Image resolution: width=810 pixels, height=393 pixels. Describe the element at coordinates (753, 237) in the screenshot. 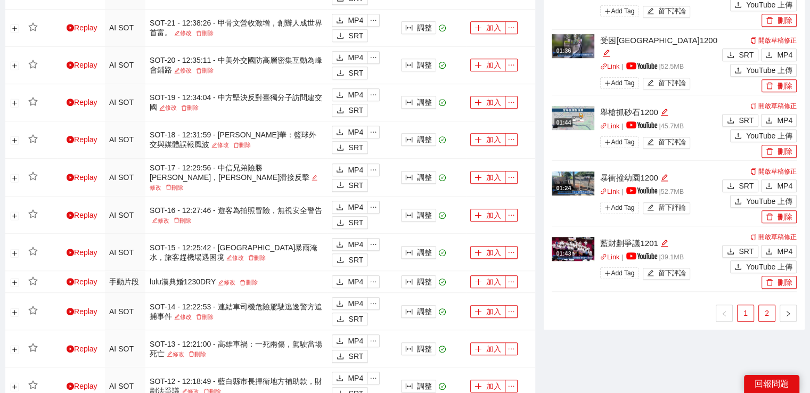

I see `span: copy` at that location.